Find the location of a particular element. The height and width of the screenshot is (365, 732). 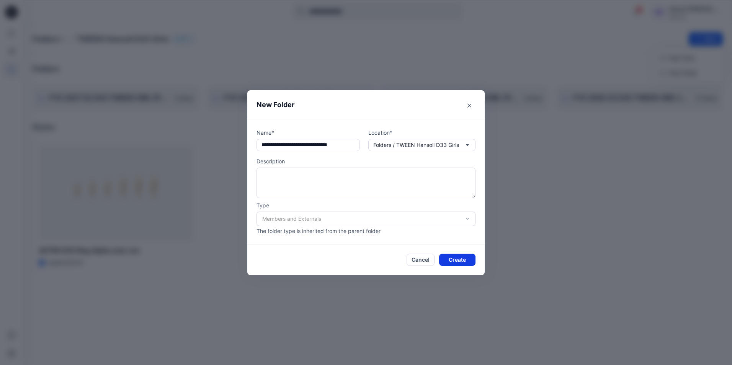

p: The folder type is inherited from the parent folder is located at coordinates (366, 231).